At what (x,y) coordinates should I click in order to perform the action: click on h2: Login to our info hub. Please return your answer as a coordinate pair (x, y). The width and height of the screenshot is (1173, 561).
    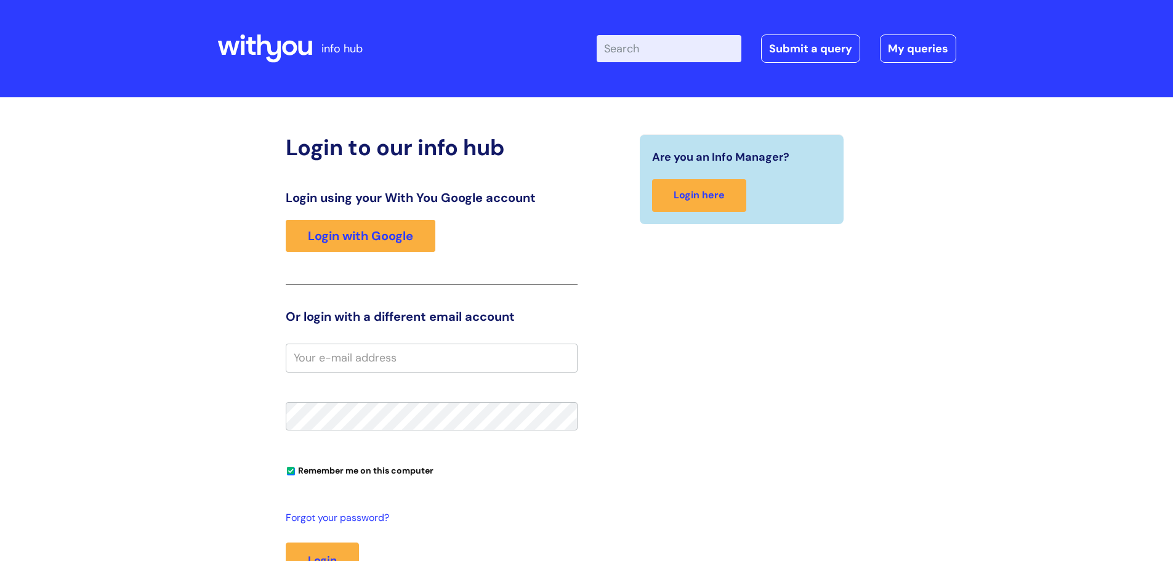
    Looking at the image, I should click on (432, 147).